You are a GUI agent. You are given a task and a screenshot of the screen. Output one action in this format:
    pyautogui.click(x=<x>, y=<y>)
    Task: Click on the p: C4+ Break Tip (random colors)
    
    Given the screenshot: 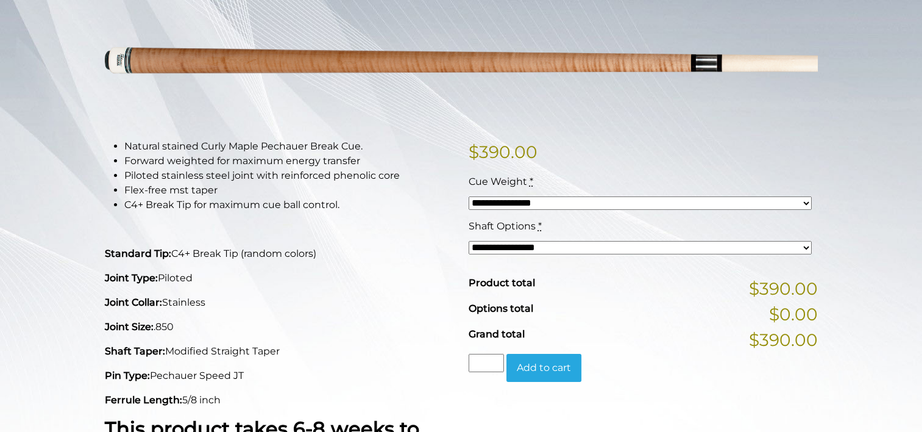 What is the action you would take?
    pyautogui.click(x=279, y=254)
    